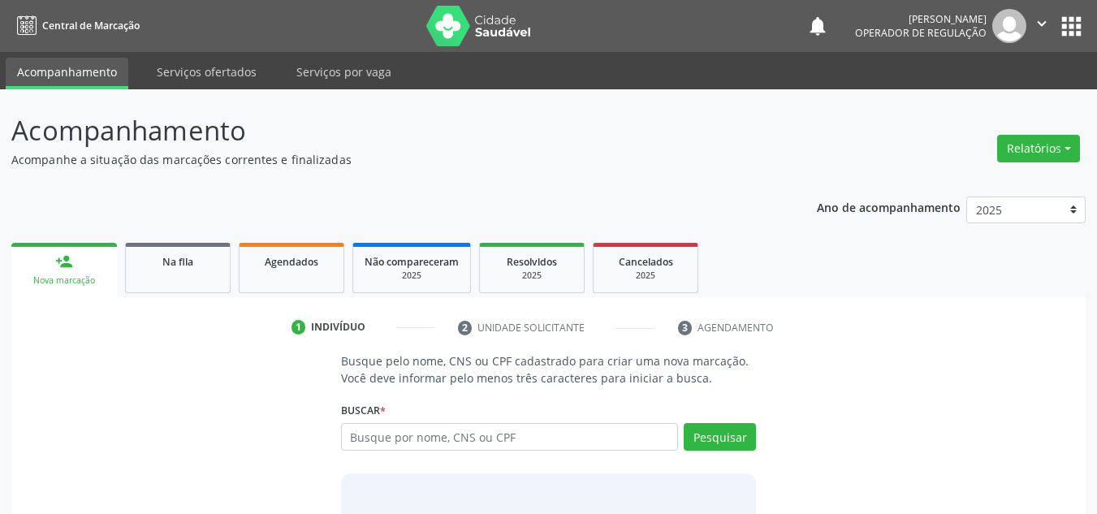 This screenshot has height=514, width=1097. What do you see at coordinates (91, 25) in the screenshot?
I see `span: Central de Marcação` at bounding box center [91, 25].